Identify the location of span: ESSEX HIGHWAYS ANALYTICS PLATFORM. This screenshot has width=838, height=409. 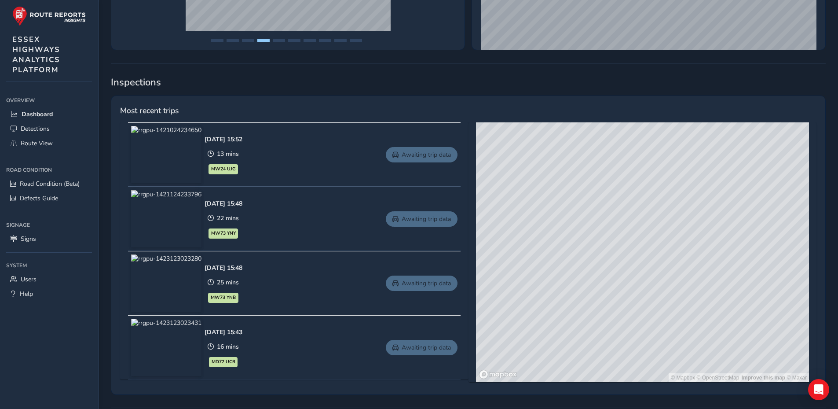
(36, 55).